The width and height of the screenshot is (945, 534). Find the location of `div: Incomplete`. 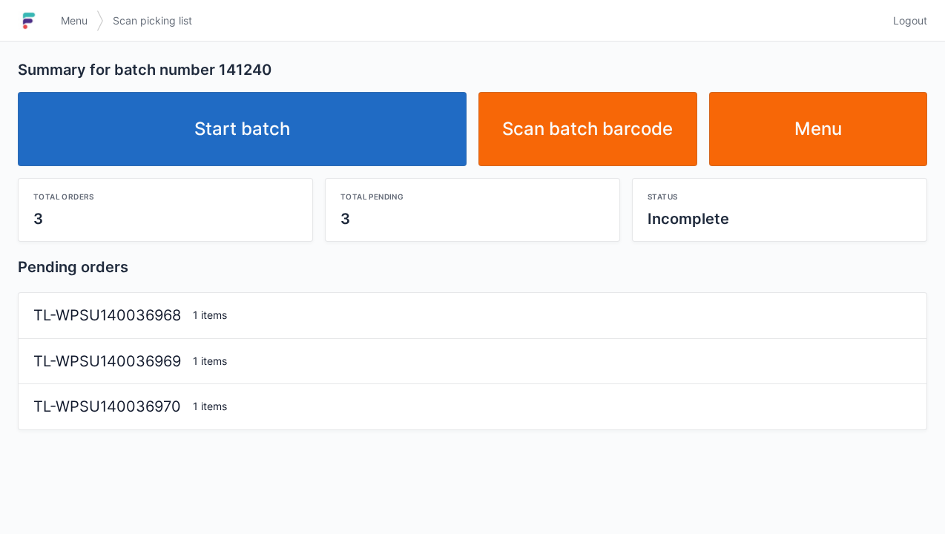

div: Incomplete is located at coordinates (780, 219).